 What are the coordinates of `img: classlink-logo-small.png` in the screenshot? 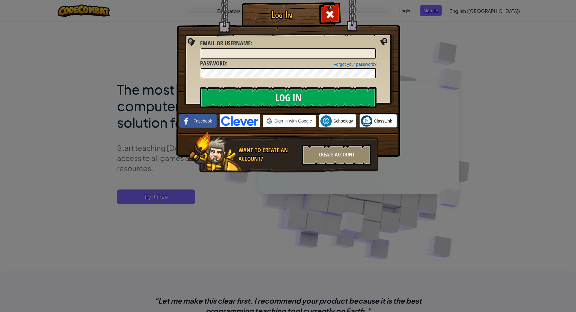 It's located at (367, 121).